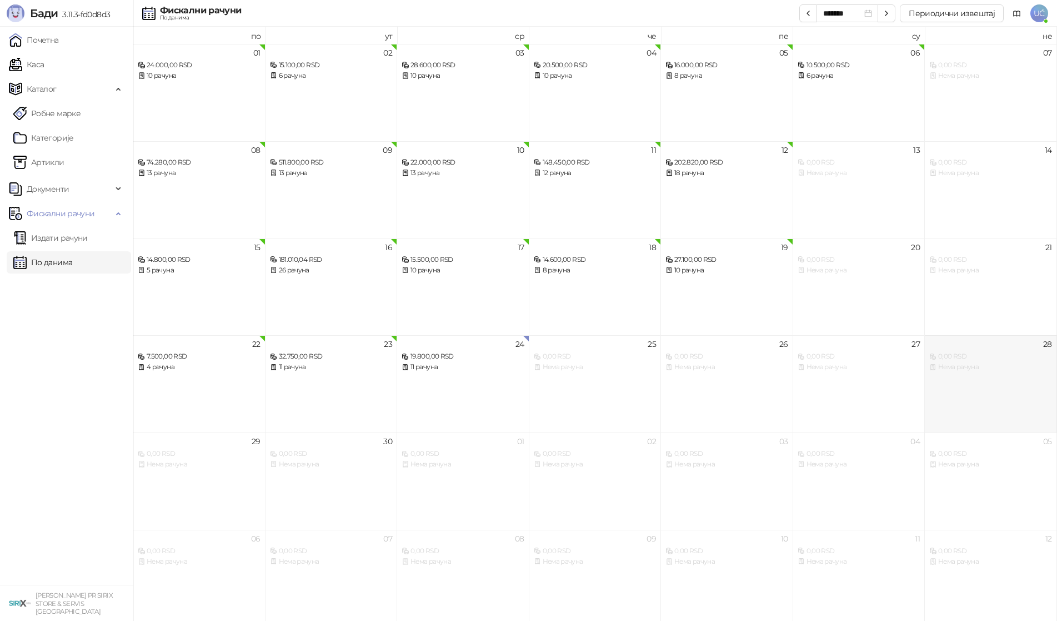 This screenshot has height=621, width=1057. Describe the element at coordinates (859, 35) in the screenshot. I see `th: су` at that location.